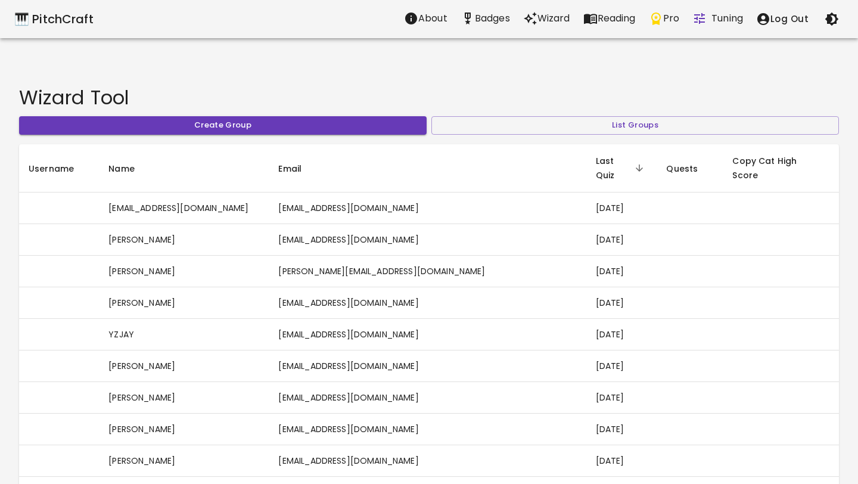  I want to click on a: Wizard, so click(546, 19).